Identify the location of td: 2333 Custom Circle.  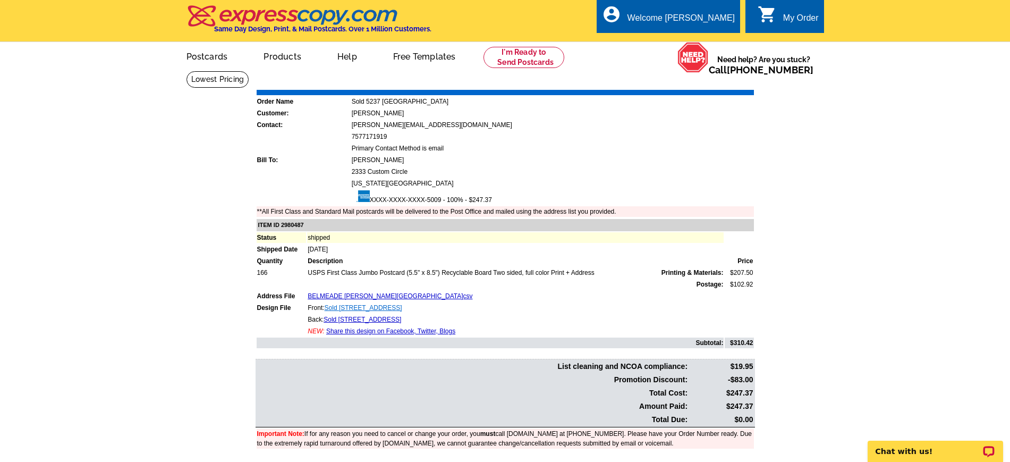
(553, 172).